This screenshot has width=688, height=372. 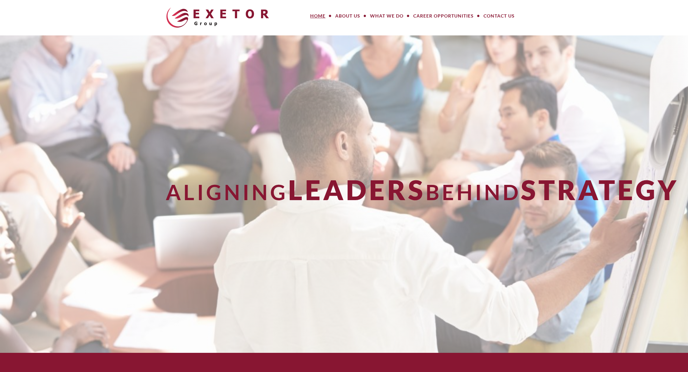 What do you see at coordinates (422, 190) in the screenshot?
I see `div: Aligning Behind` at bounding box center [422, 190].